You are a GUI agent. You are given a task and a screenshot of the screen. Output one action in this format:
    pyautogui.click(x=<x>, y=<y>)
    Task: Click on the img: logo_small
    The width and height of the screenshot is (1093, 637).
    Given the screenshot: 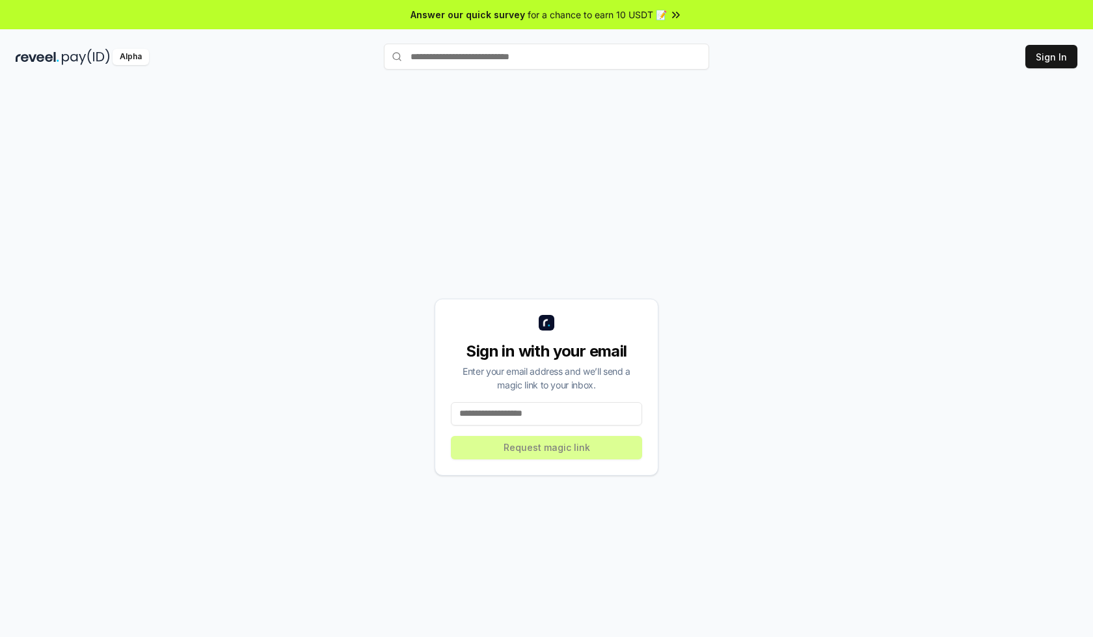 What is the action you would take?
    pyautogui.click(x=546, y=323)
    